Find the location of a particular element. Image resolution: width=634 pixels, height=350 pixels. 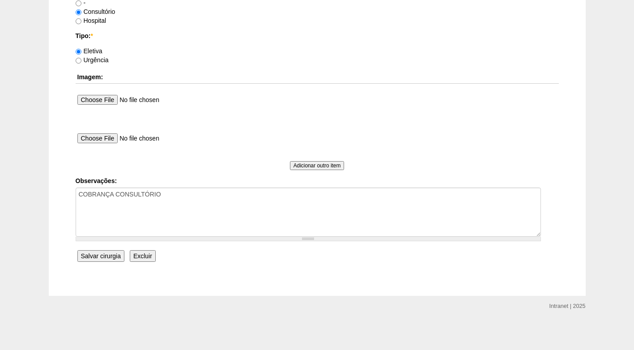

input: Urgência is located at coordinates (78, 60).